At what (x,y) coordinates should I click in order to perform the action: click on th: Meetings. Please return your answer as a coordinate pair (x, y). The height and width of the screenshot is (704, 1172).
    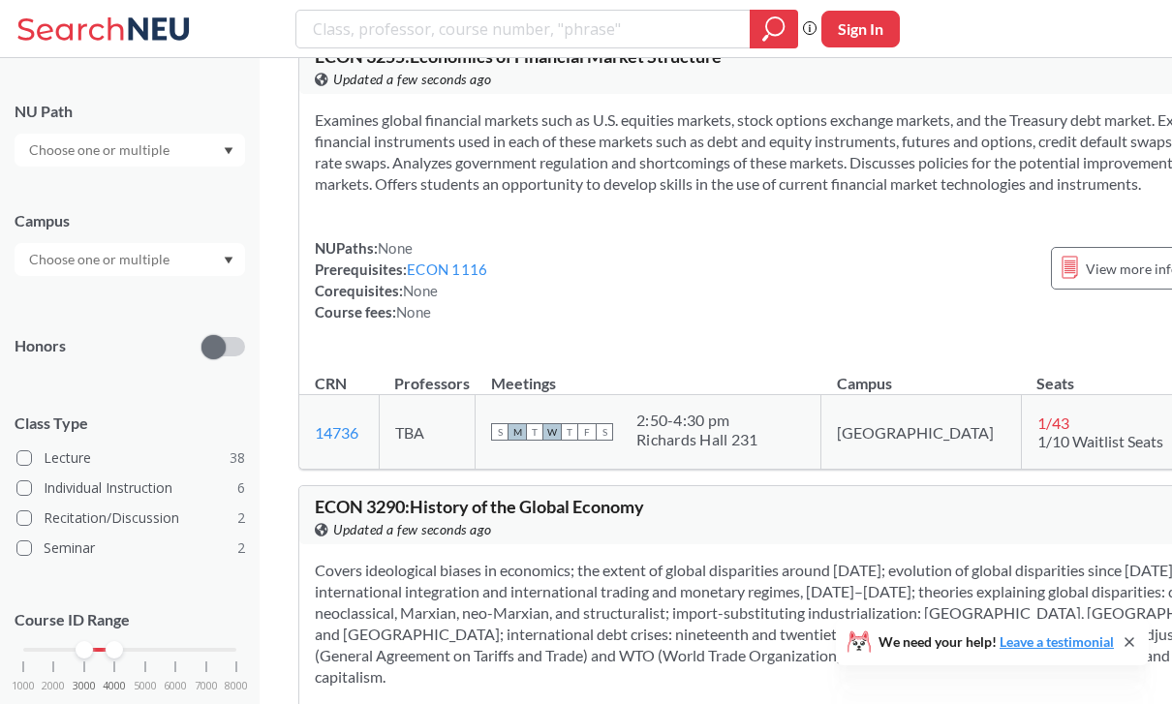
    Looking at the image, I should click on (648, 374).